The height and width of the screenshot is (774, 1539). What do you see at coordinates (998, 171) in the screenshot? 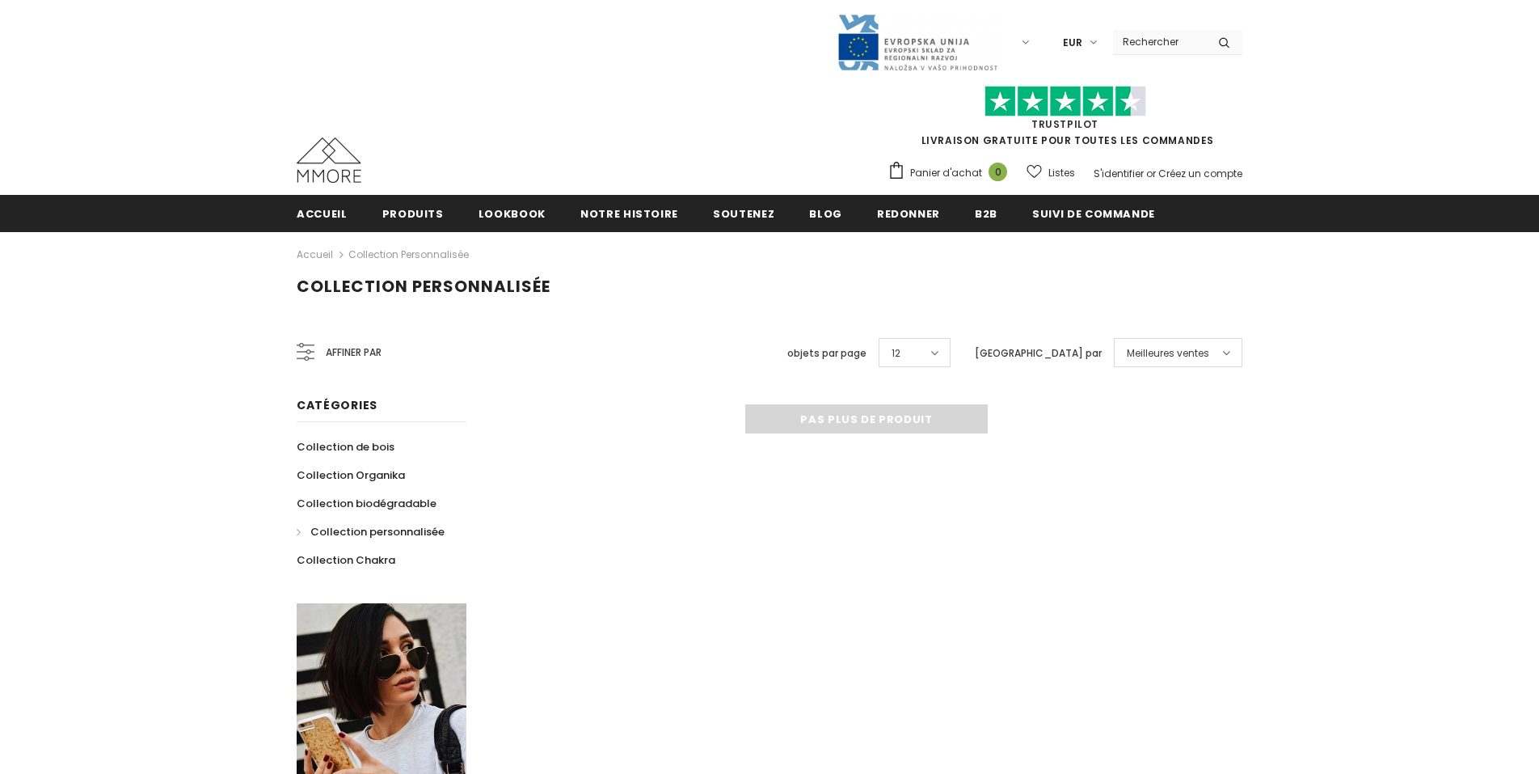
I see `span: 0` at bounding box center [998, 171].